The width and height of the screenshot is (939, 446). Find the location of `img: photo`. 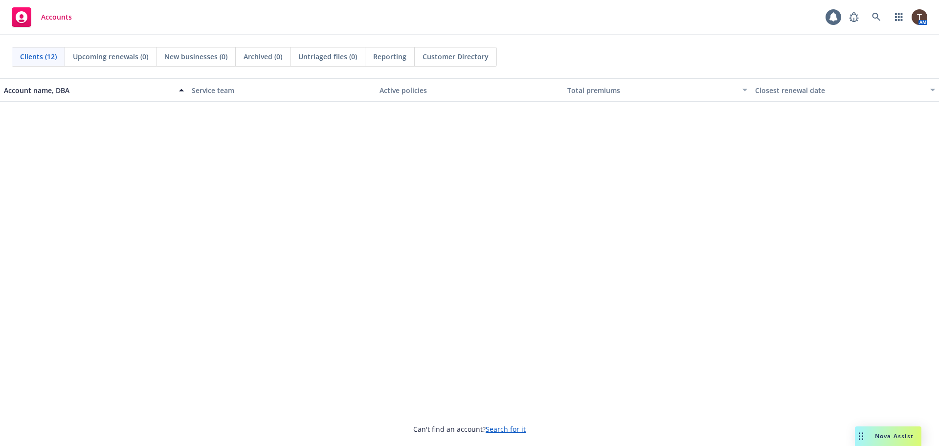

img: photo is located at coordinates (920, 17).